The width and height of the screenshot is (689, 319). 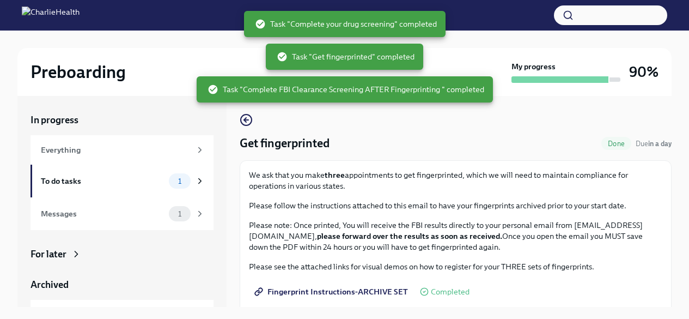 What do you see at coordinates (335, 175) in the screenshot?
I see `strong: three` at bounding box center [335, 175].